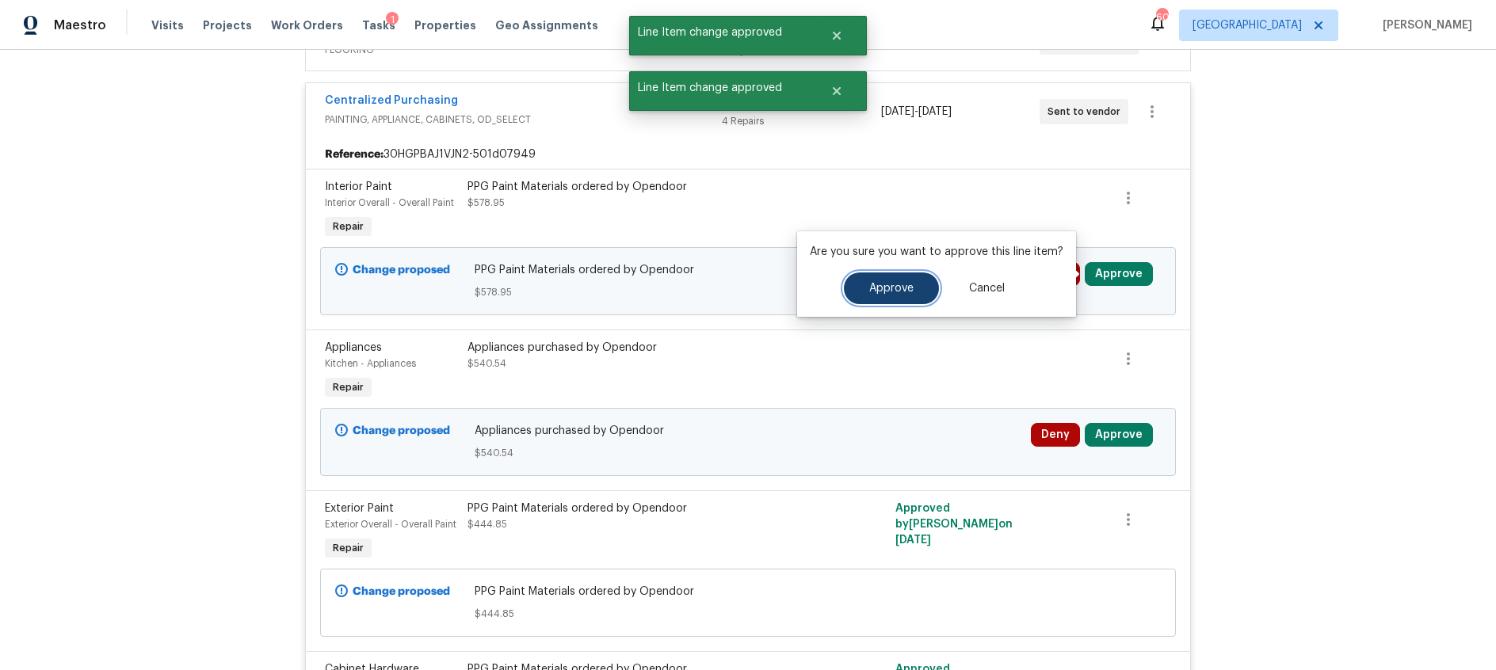  Describe the element at coordinates (358, 187) in the screenshot. I see `span: Interior Paint` at that location.